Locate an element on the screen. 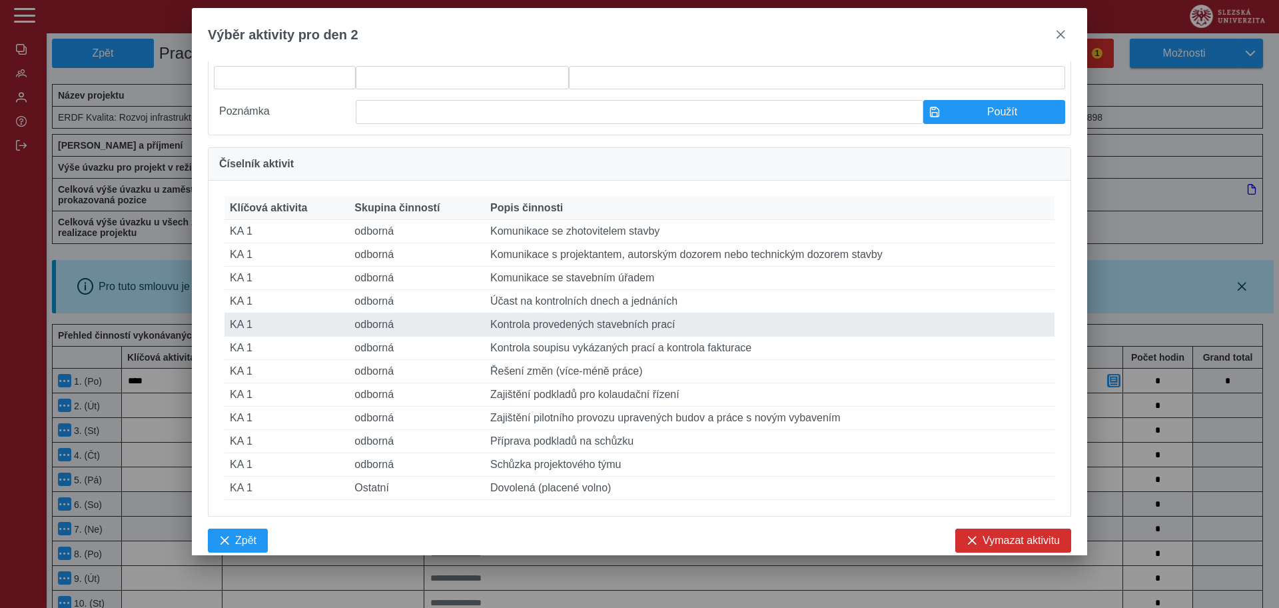 Image resolution: width=1279 pixels, height=608 pixels. td: Komunikace s projektantem, autorským dozorem nebo technickým dozorem stavby is located at coordinates (770, 255).